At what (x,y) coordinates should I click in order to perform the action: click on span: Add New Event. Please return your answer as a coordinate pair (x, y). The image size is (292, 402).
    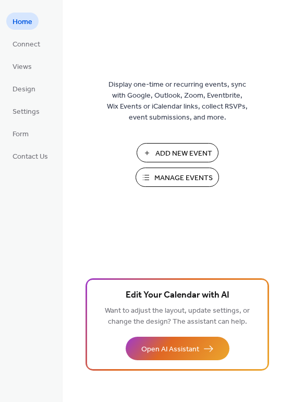
    Looking at the image, I should click on (184, 153).